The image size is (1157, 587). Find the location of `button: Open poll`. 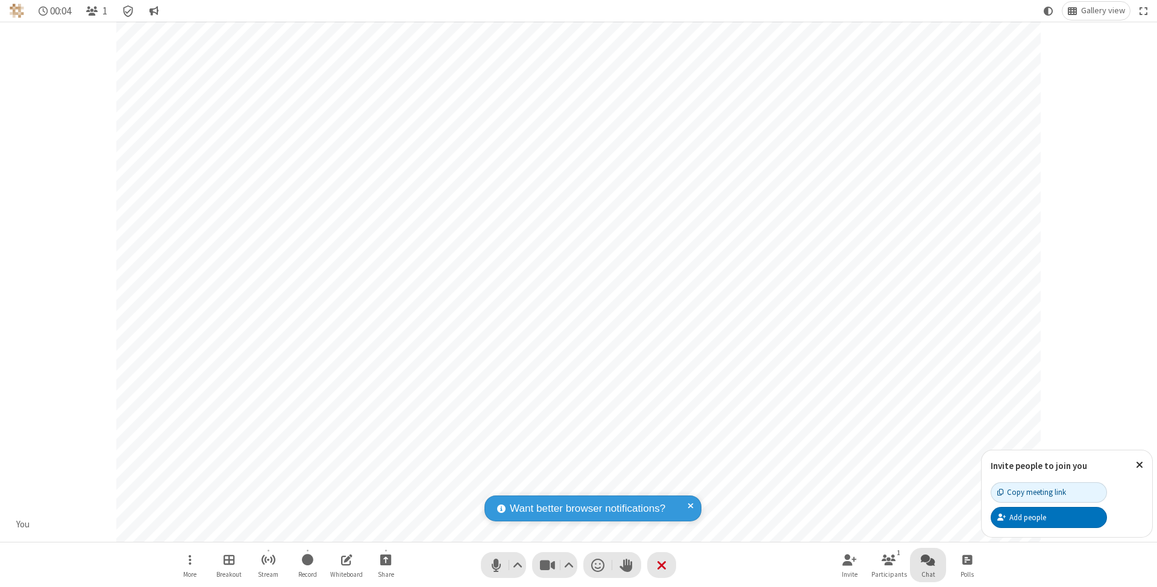

button: Open poll is located at coordinates (967, 565).